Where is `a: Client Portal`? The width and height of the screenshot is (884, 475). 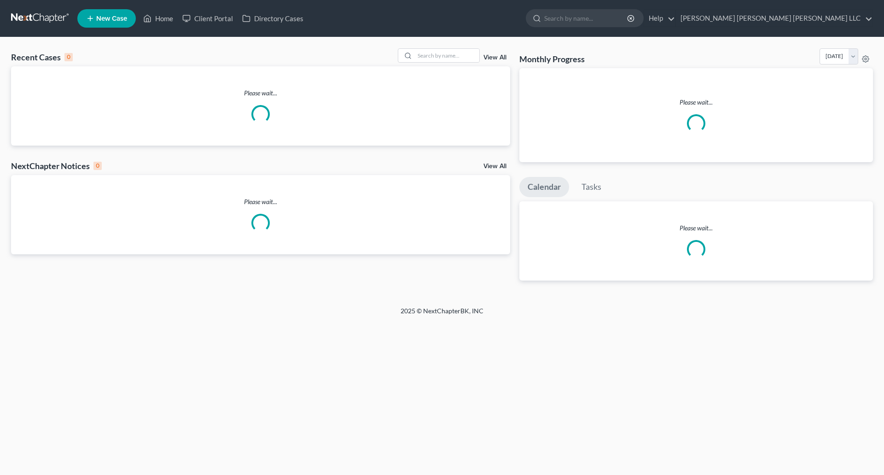
a: Client Portal is located at coordinates (208, 18).